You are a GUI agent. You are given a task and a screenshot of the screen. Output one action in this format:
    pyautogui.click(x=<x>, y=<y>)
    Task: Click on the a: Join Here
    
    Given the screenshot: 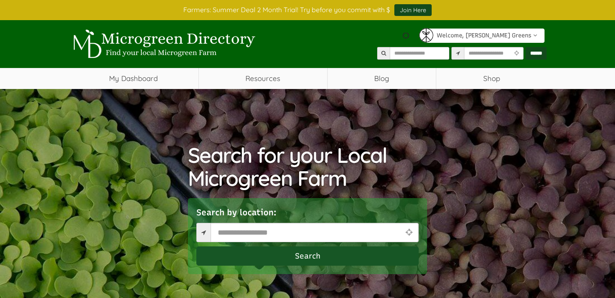 What is the action you would take?
    pyautogui.click(x=413, y=10)
    